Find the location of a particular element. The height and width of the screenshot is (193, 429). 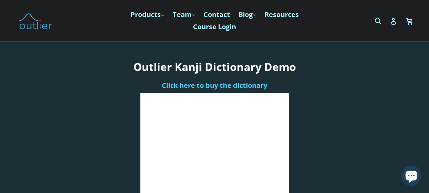

a: Team is located at coordinates (184, 15).